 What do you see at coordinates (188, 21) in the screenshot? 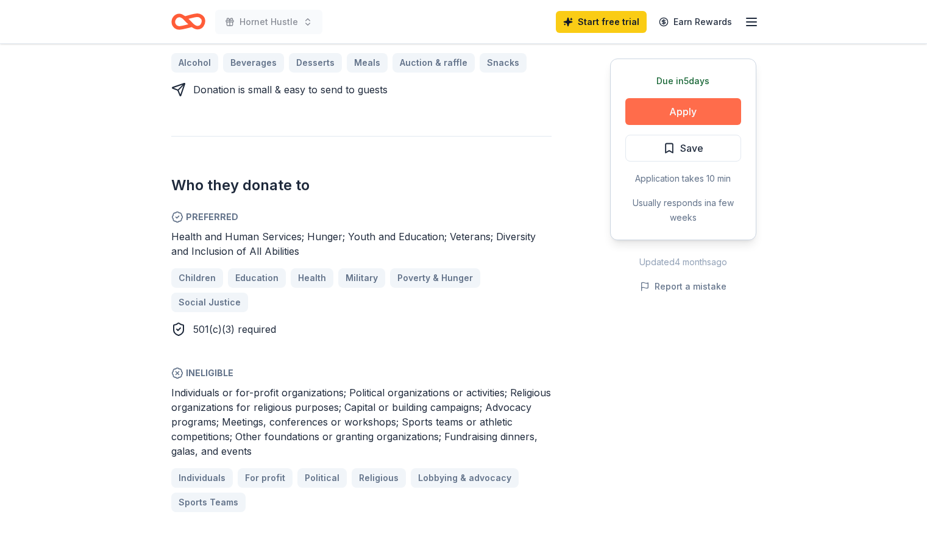
I see `a: Home` at bounding box center [188, 21].